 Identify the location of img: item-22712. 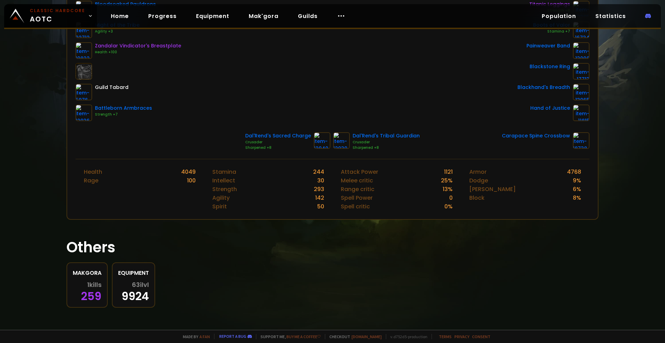
(84, 30).